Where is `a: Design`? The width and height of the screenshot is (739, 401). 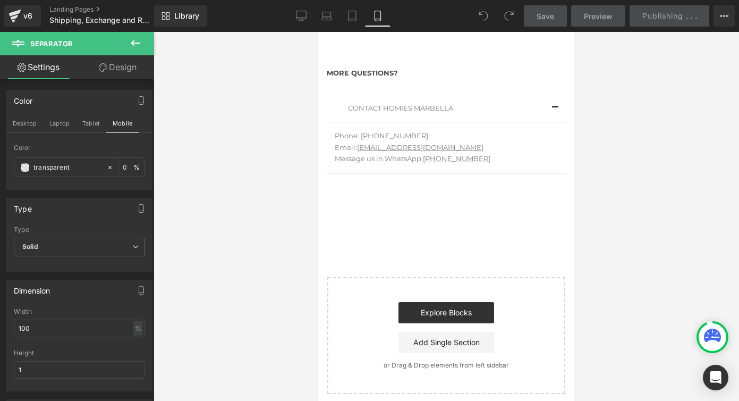
a: Design is located at coordinates (117, 67).